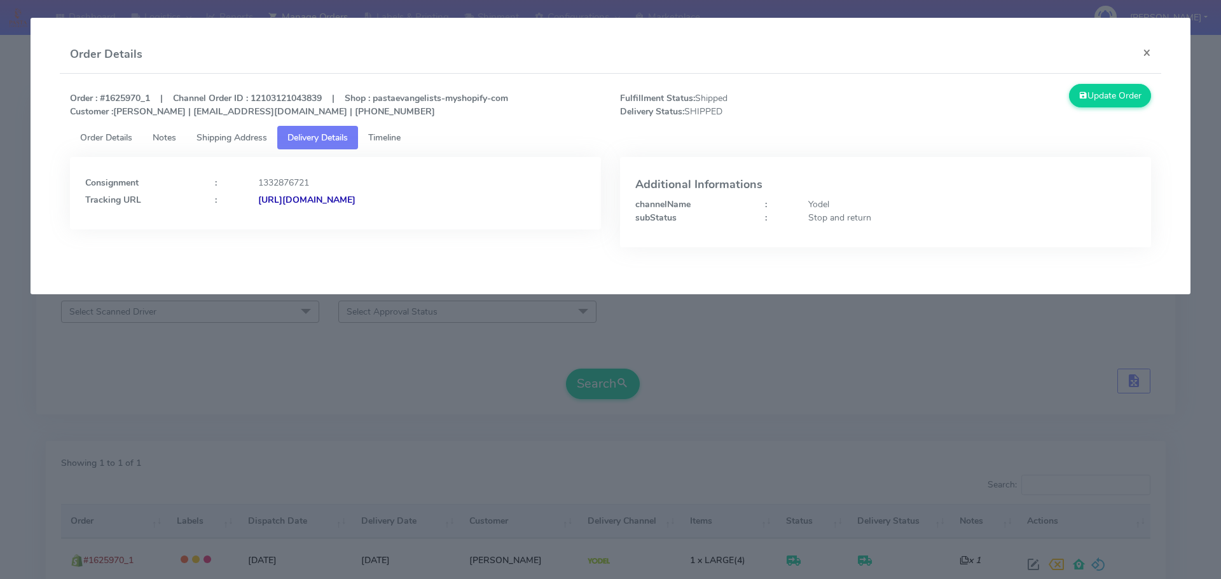 The width and height of the screenshot is (1221, 579). What do you see at coordinates (748, 105) in the screenshot?
I see `span: Shipped SHIPPED` at bounding box center [748, 105].